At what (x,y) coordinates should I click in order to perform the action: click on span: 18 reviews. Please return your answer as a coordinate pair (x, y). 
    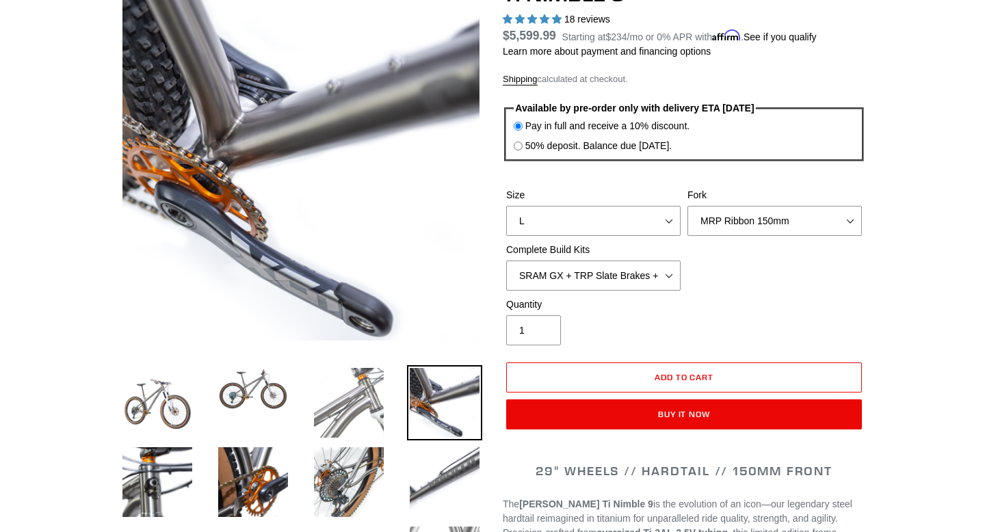
    Looking at the image, I should click on (587, 19).